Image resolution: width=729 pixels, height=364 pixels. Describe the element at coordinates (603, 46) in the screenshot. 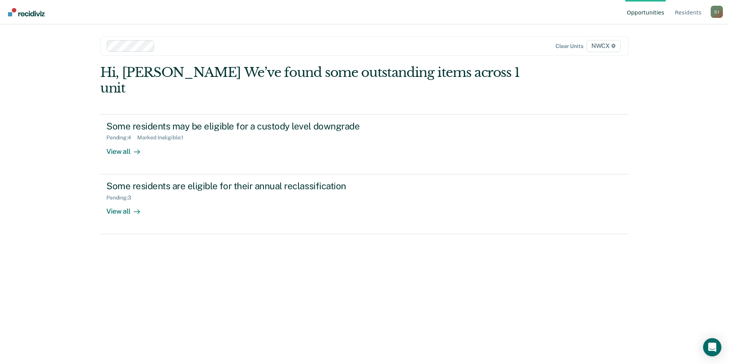

I see `span: NWCX` at that location.